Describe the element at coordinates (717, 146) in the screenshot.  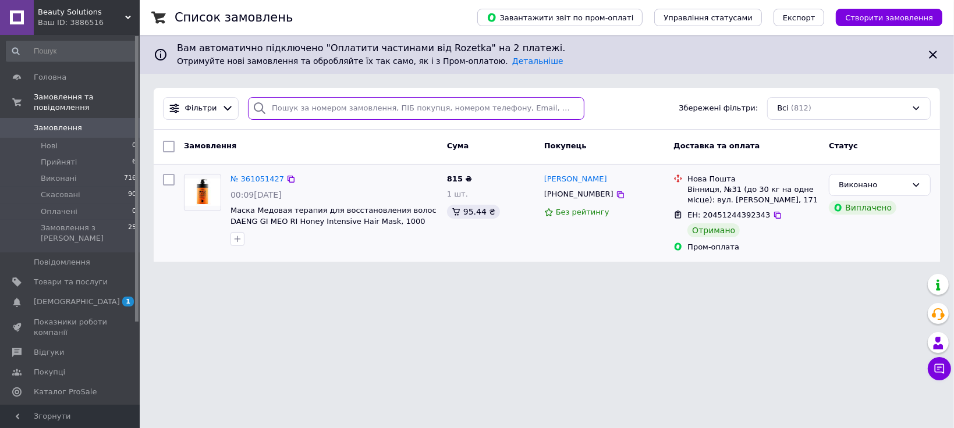
I see `span: Доставка та оплата` at that location.